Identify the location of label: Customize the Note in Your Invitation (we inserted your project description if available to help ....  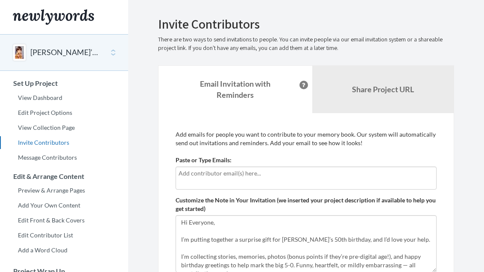
(306, 205).